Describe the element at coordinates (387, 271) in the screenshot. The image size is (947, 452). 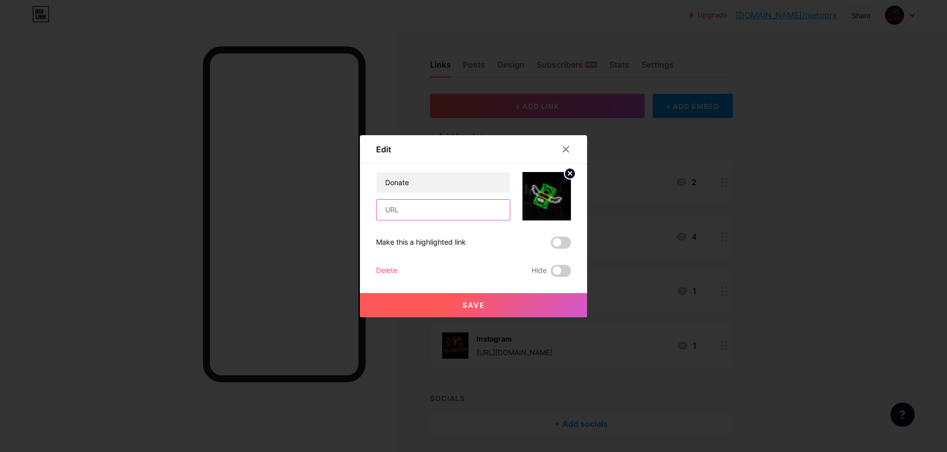
I see `div: Delete` at that location.